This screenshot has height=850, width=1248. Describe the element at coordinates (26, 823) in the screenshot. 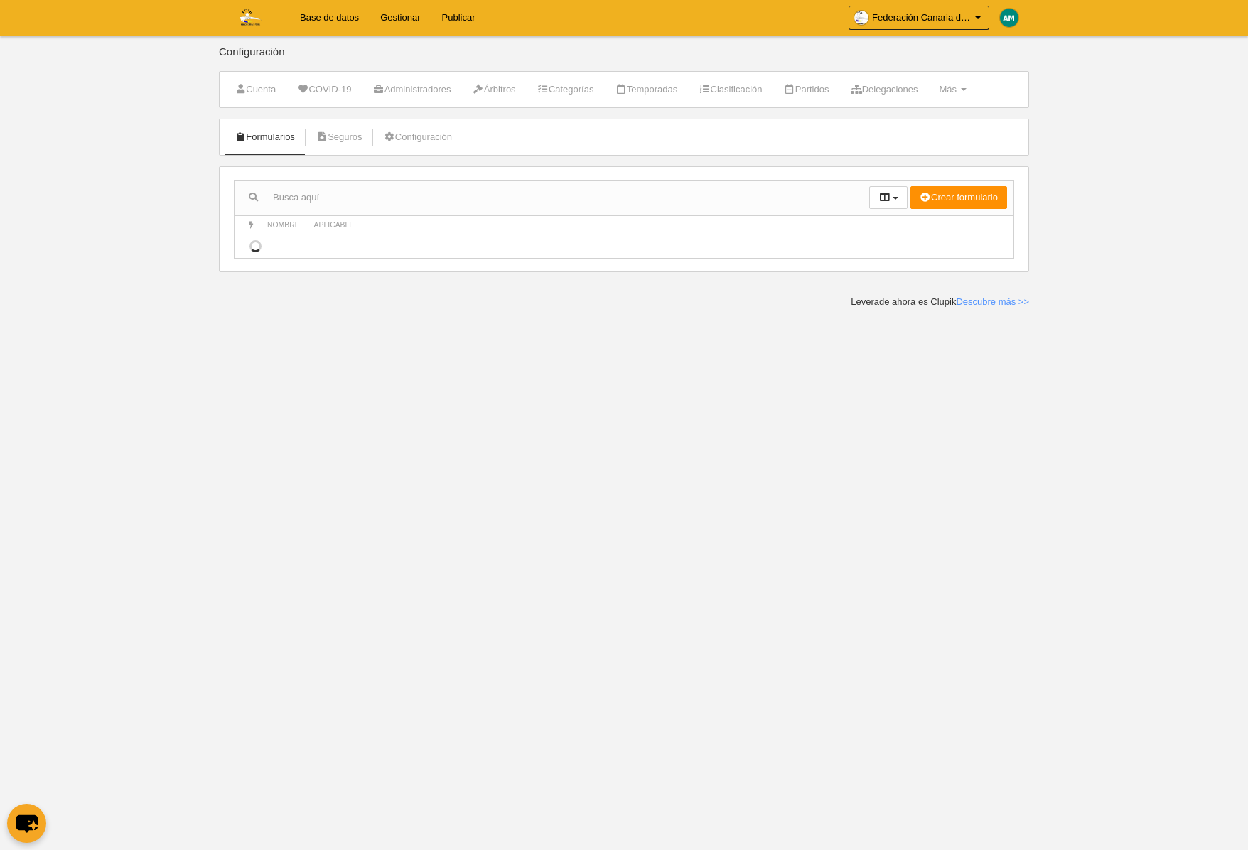

I see `button: chat-button` at that location.